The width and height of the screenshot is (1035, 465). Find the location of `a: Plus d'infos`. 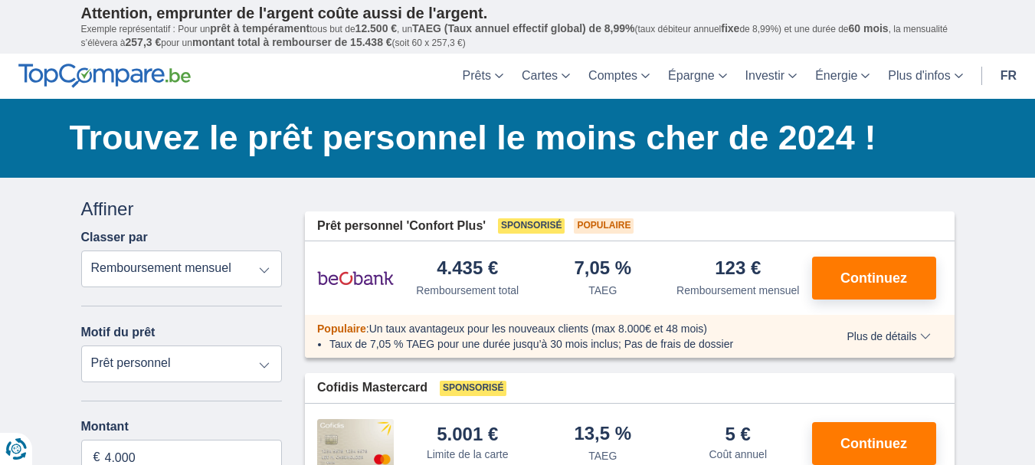

a: Plus d'infos is located at coordinates (925, 76).